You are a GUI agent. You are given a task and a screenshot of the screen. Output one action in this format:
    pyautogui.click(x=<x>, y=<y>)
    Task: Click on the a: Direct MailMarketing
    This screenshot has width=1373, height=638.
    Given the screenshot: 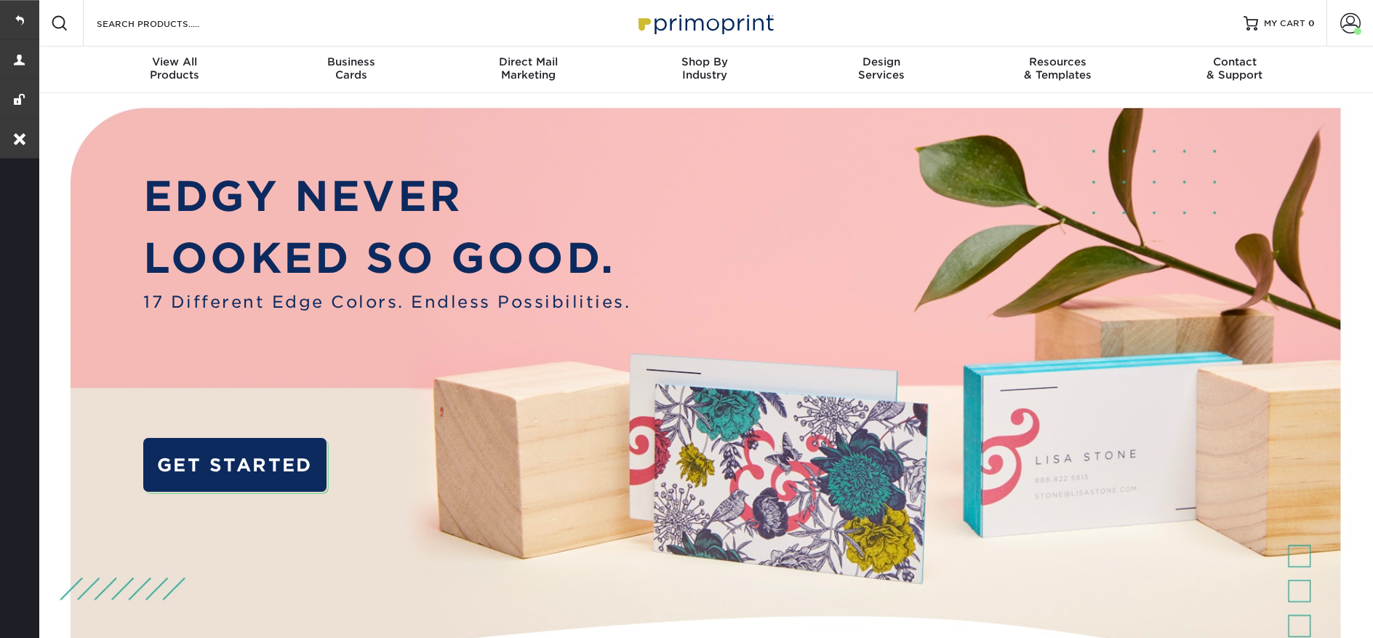 What is the action you would take?
    pyautogui.click(x=528, y=70)
    